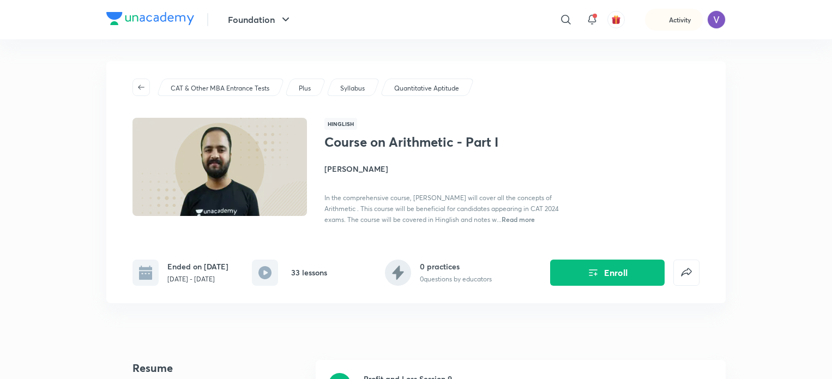  What do you see at coordinates (220, 88) in the screenshot?
I see `a: CAT & Other MBA Entrance Tests` at bounding box center [220, 88].